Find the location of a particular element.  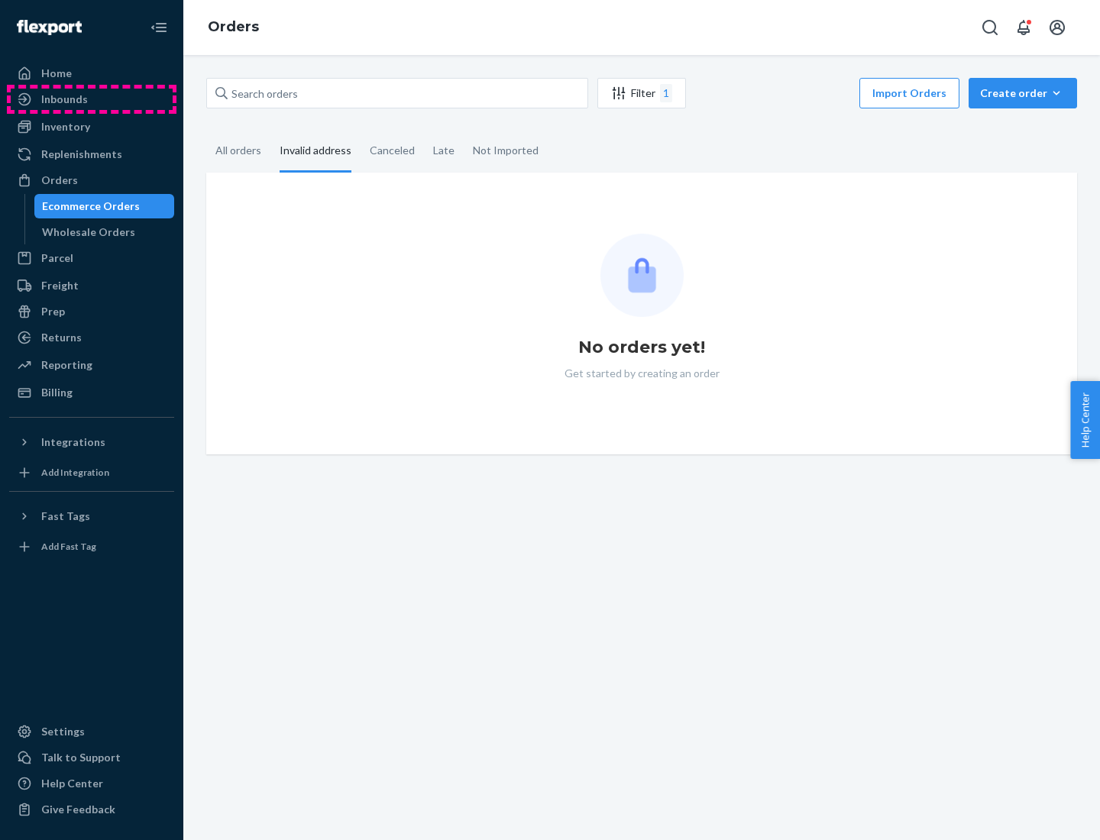

div: Freight is located at coordinates (60, 286).